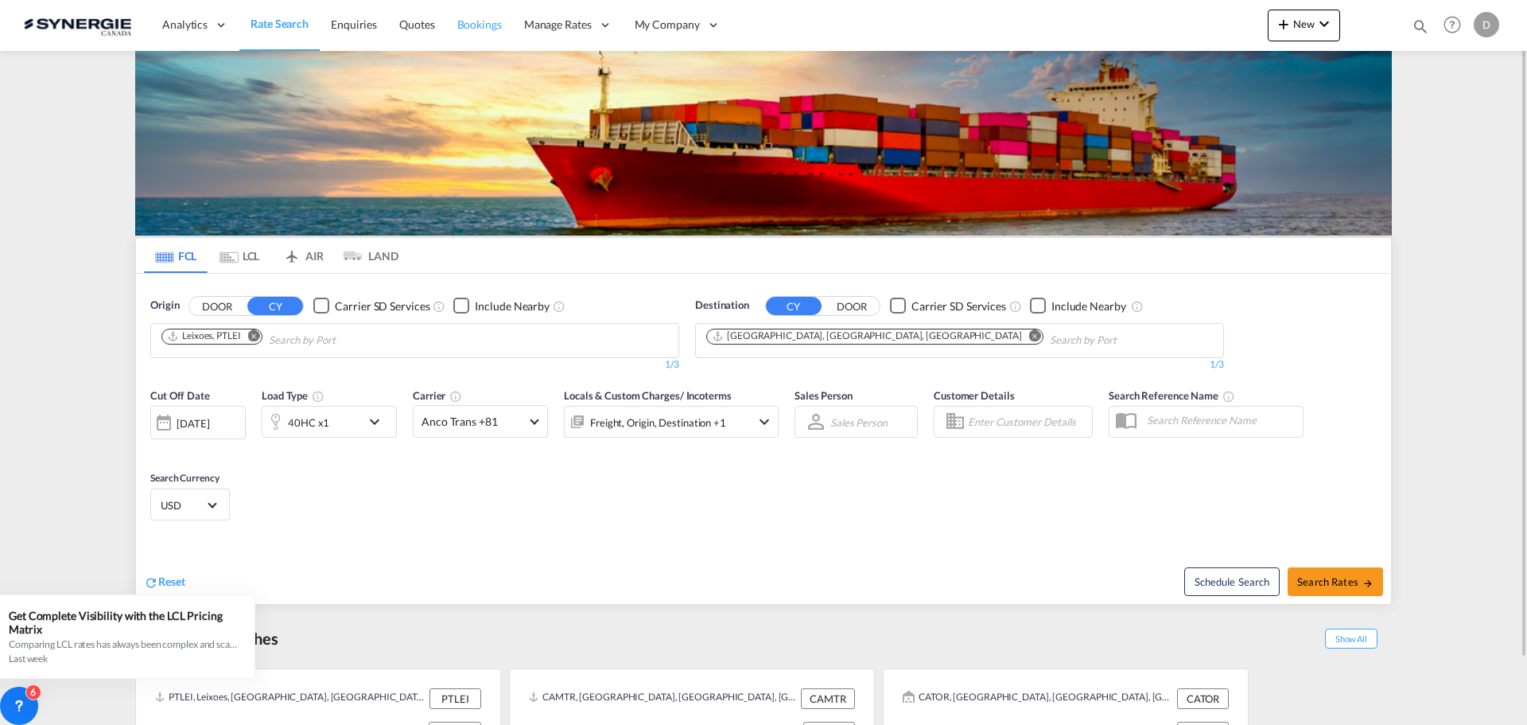 This screenshot has height=725, width=1527. I want to click on md-icon: icon-arrow-right, so click(1368, 583).